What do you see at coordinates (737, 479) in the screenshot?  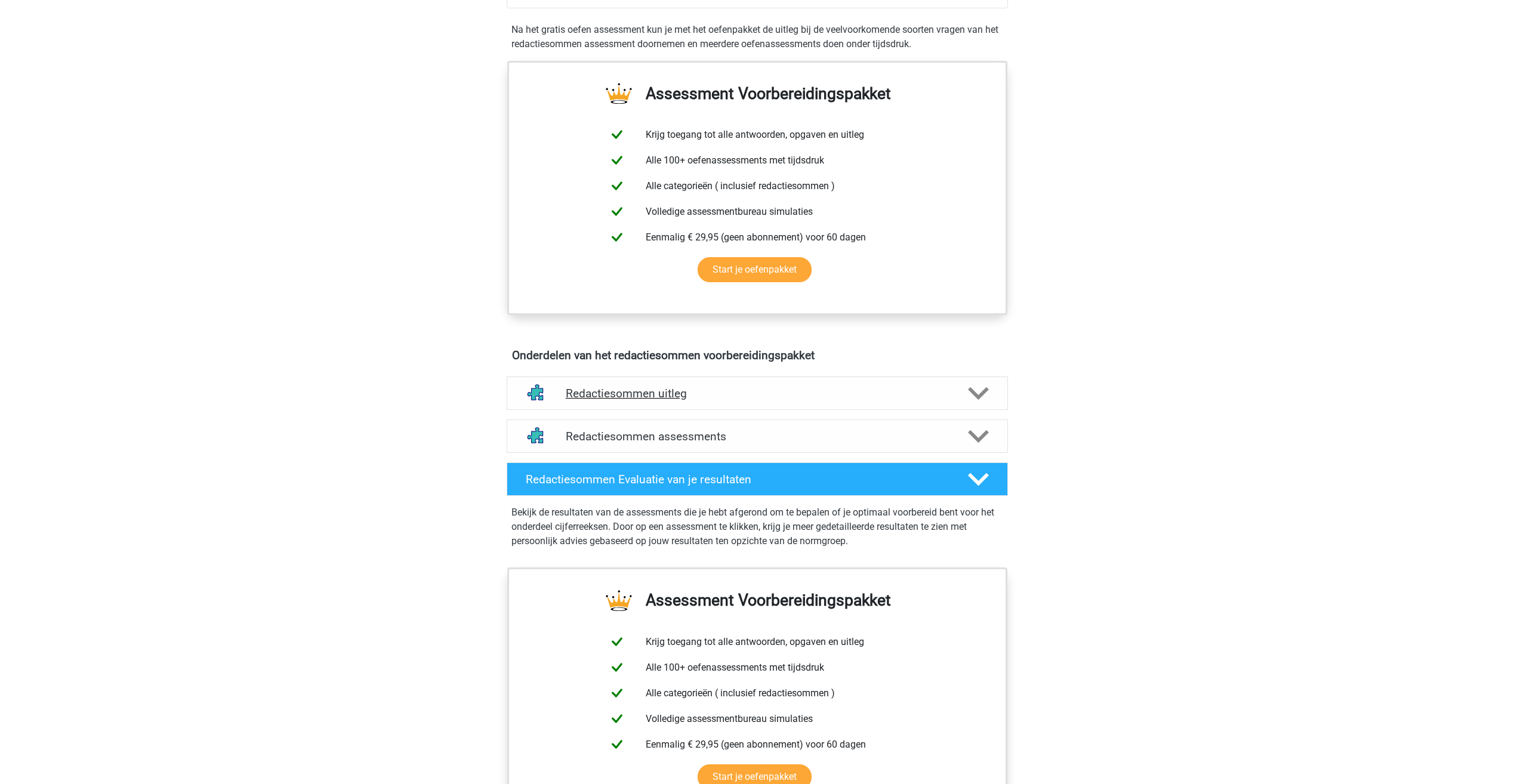 I see `h4: Redactiesommen Evaluatie van je resultaten` at bounding box center [737, 479].